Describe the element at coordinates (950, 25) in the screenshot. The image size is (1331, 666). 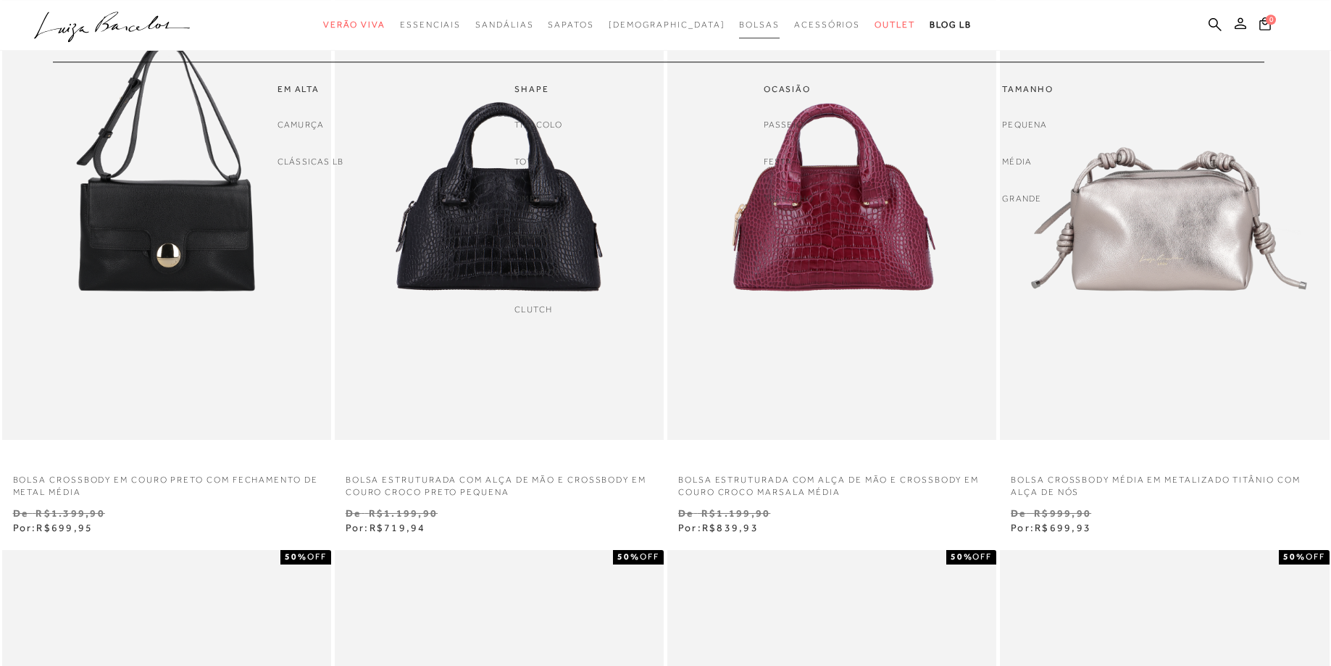
I see `span: BLOG LB` at that location.